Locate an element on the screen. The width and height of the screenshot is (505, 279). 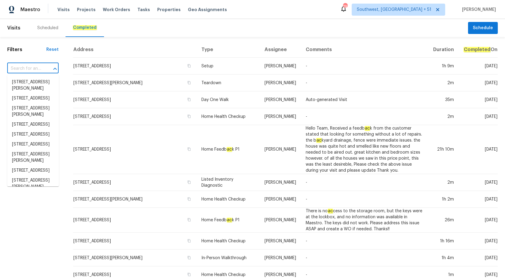
td: Day One Walk is located at coordinates (228, 100).